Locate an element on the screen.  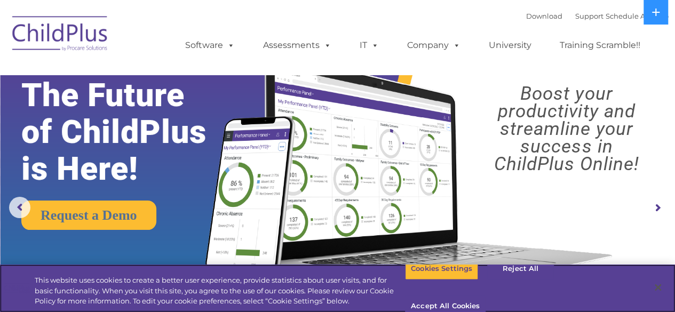
a: University is located at coordinates (510, 45).